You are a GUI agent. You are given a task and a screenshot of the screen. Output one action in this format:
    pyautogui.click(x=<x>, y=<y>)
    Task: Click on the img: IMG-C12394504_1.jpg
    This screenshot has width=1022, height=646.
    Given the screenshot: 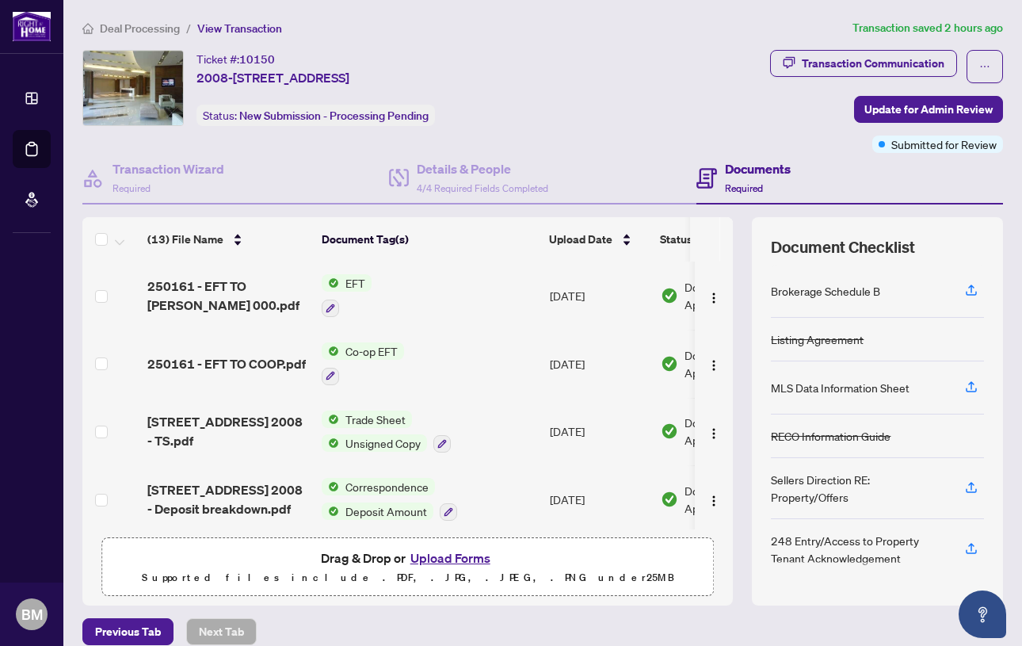 What is the action you would take?
    pyautogui.click(x=133, y=88)
    